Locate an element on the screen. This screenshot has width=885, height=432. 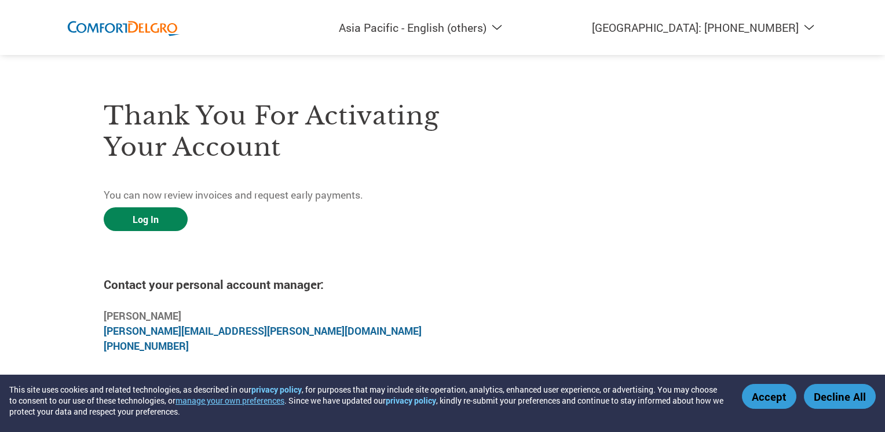
a: Log In is located at coordinates (145, 219).